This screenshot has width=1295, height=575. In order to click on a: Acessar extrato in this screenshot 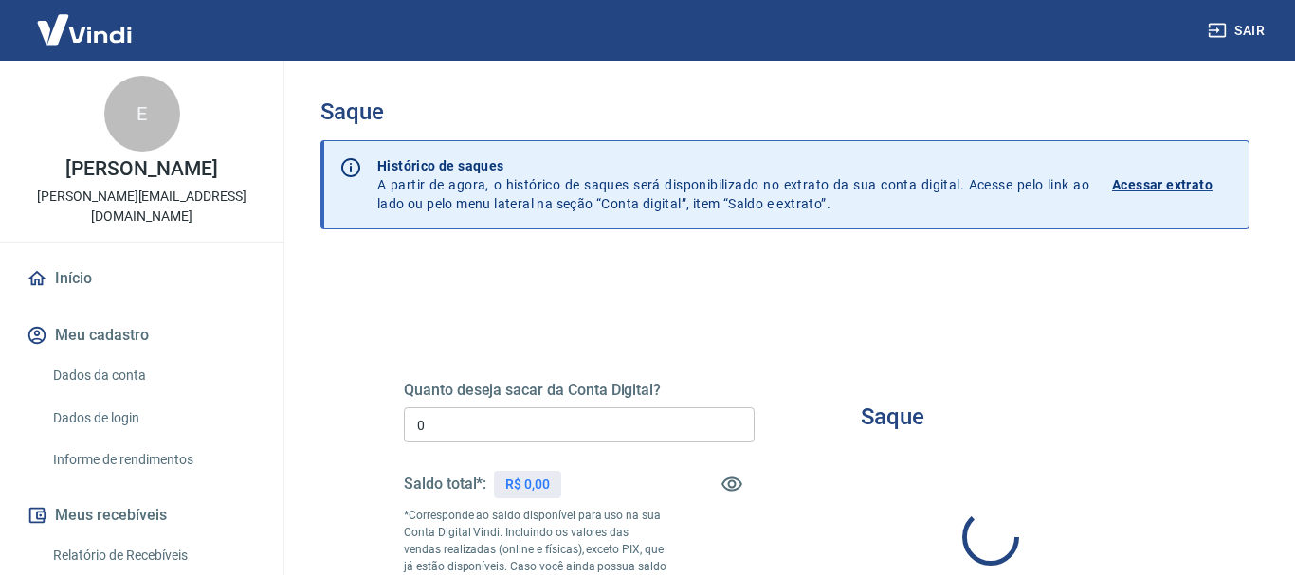, I will do `click(1172, 185)`.